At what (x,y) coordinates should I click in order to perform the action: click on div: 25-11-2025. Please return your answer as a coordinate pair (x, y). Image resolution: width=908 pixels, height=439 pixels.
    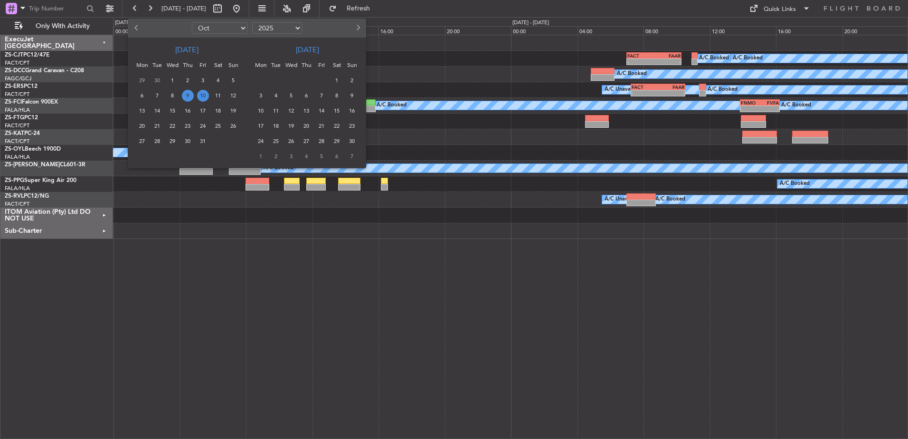
    Looking at the image, I should click on (276, 141).